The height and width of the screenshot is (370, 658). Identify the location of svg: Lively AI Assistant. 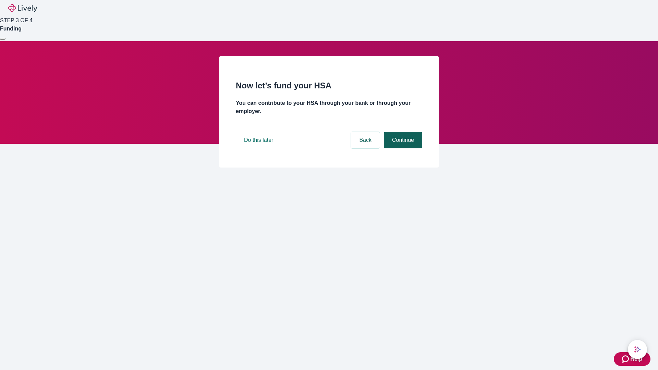
(637, 349).